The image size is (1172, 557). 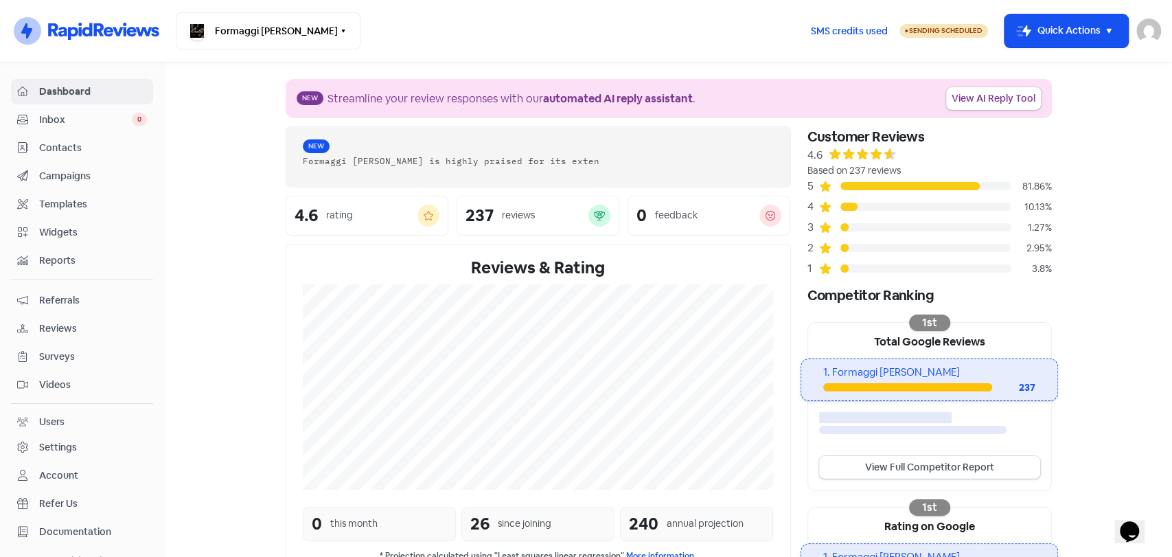 What do you see at coordinates (93, 260) in the screenshot?
I see `span: Reports` at bounding box center [93, 260].